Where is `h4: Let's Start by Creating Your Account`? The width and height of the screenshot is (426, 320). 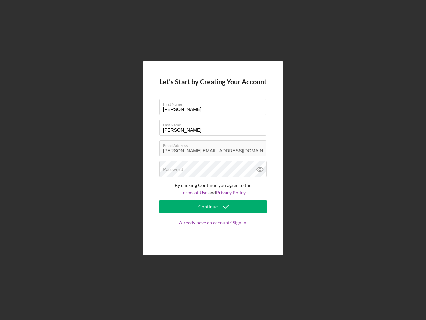
h4: Let's Start by Creating Your Account is located at coordinates (213, 82).